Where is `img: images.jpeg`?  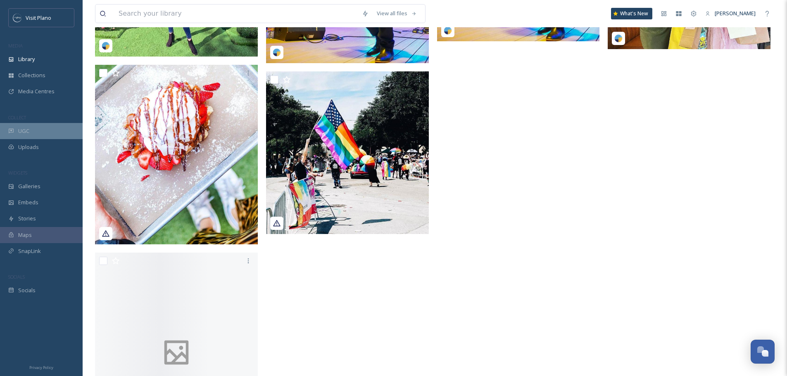 img: images.jpeg is located at coordinates (17, 18).